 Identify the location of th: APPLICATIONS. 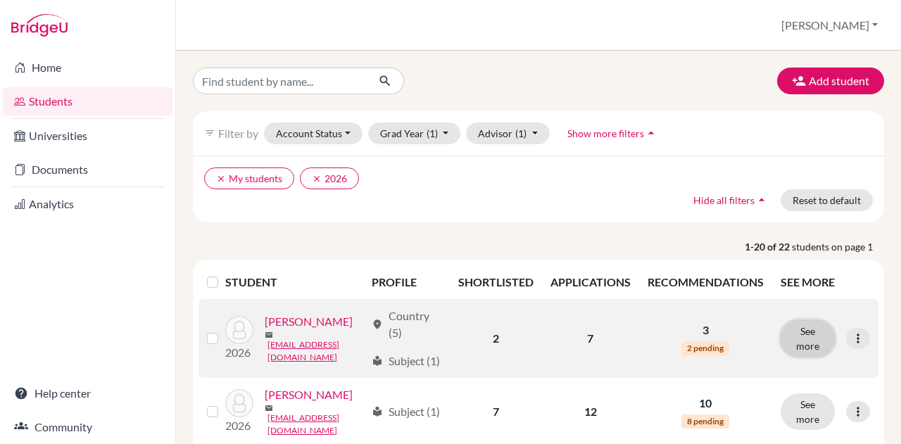
(590, 282).